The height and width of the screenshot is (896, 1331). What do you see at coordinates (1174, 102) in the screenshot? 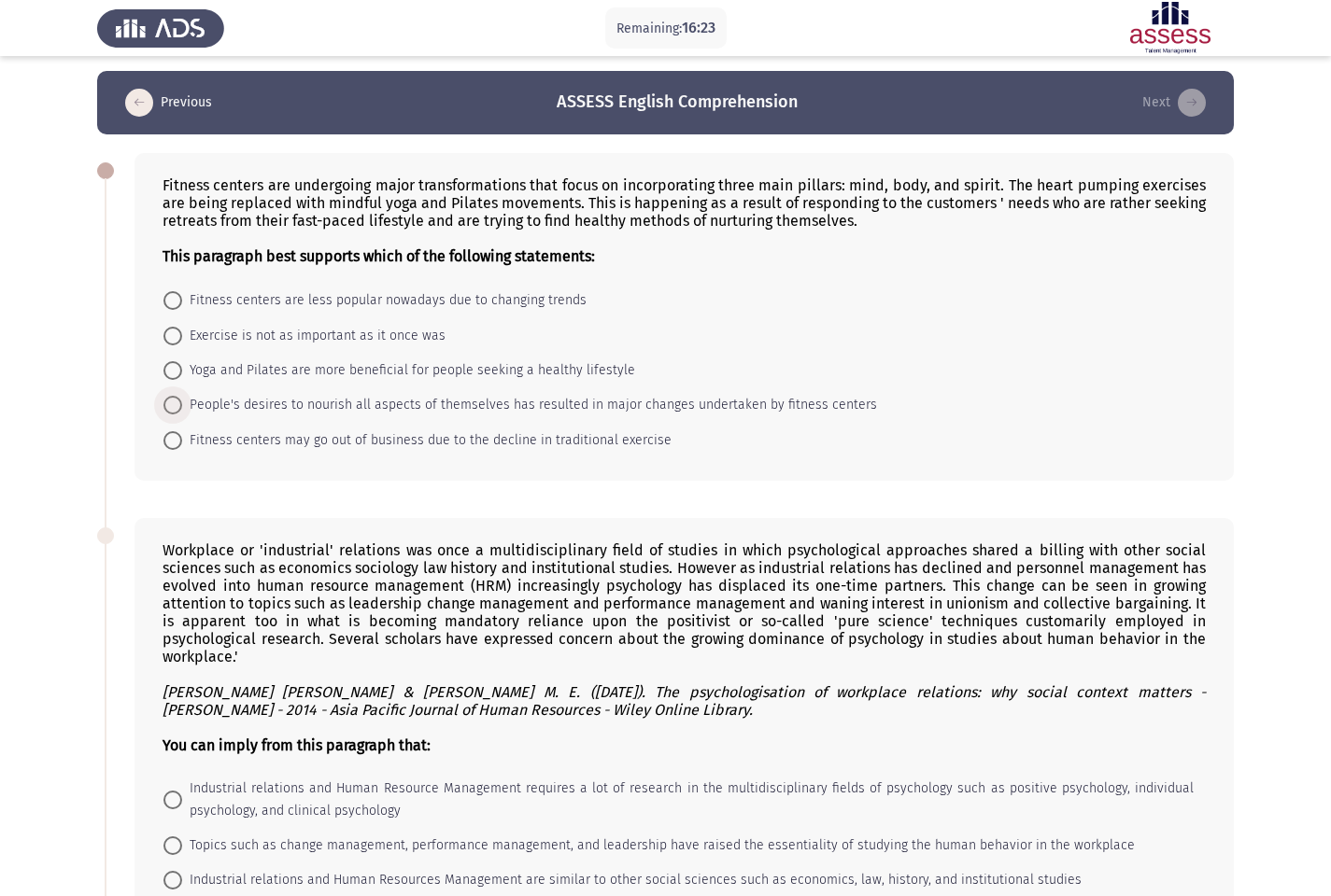
I see `button: load next page` at bounding box center [1174, 102].